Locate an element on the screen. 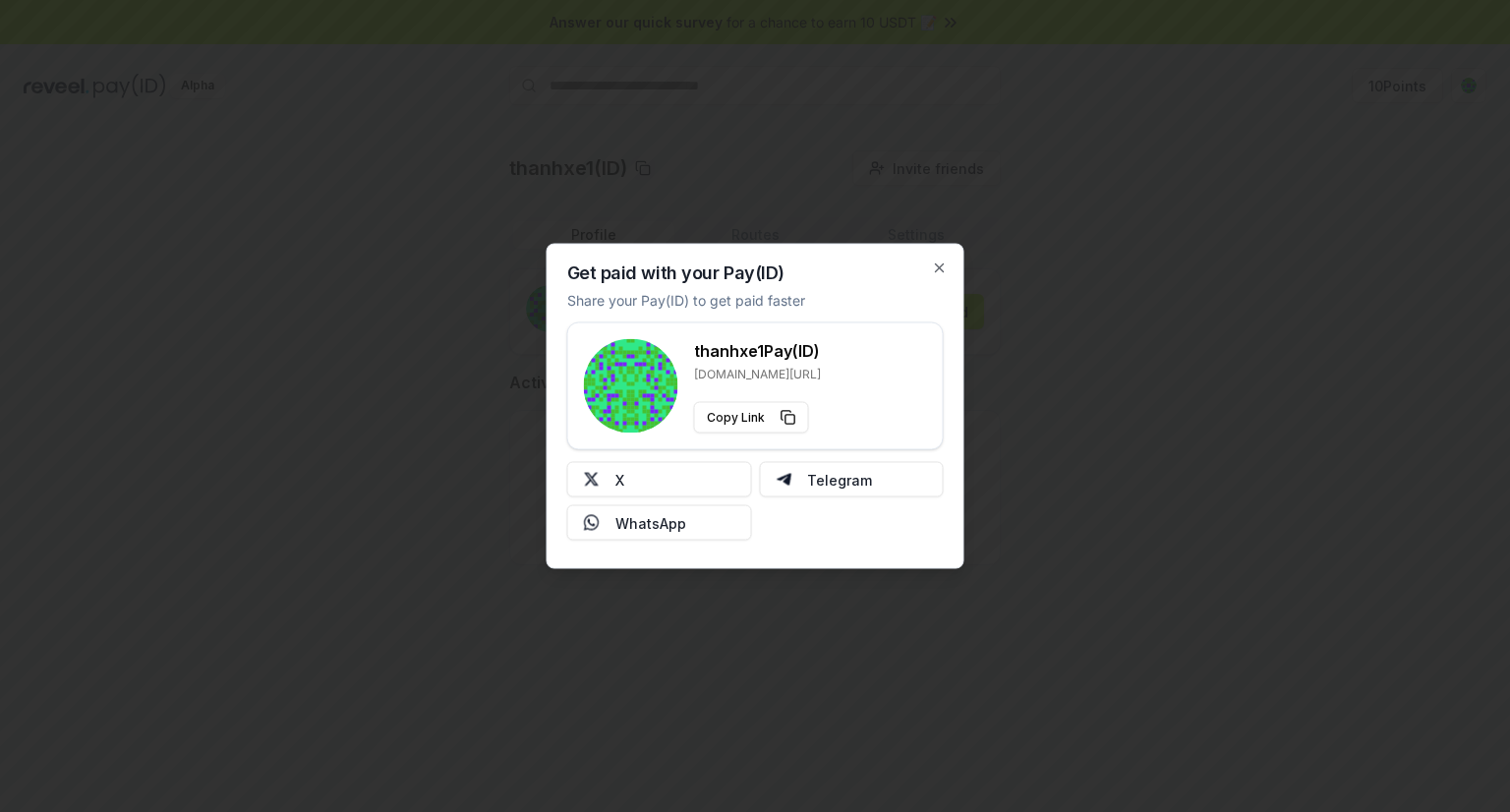  img: Telegram is located at coordinates (783, 479).